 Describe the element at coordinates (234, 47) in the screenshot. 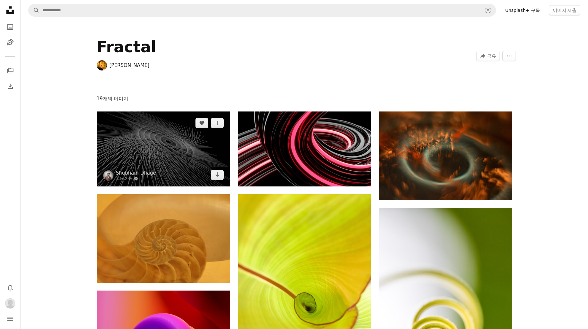

I see `div: Fractal` at that location.